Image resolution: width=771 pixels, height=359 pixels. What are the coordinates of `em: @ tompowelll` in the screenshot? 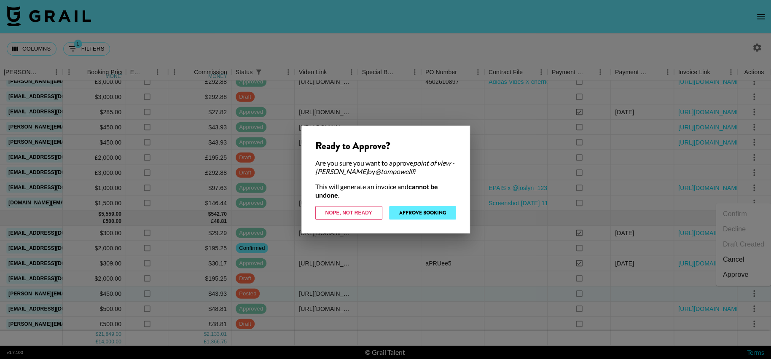 It's located at (394, 171).